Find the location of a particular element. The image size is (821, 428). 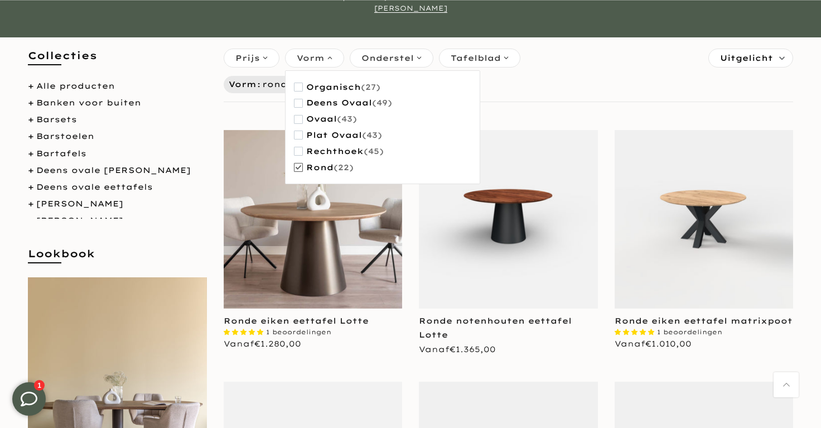

span: Uitgelicht is located at coordinates (746, 58).